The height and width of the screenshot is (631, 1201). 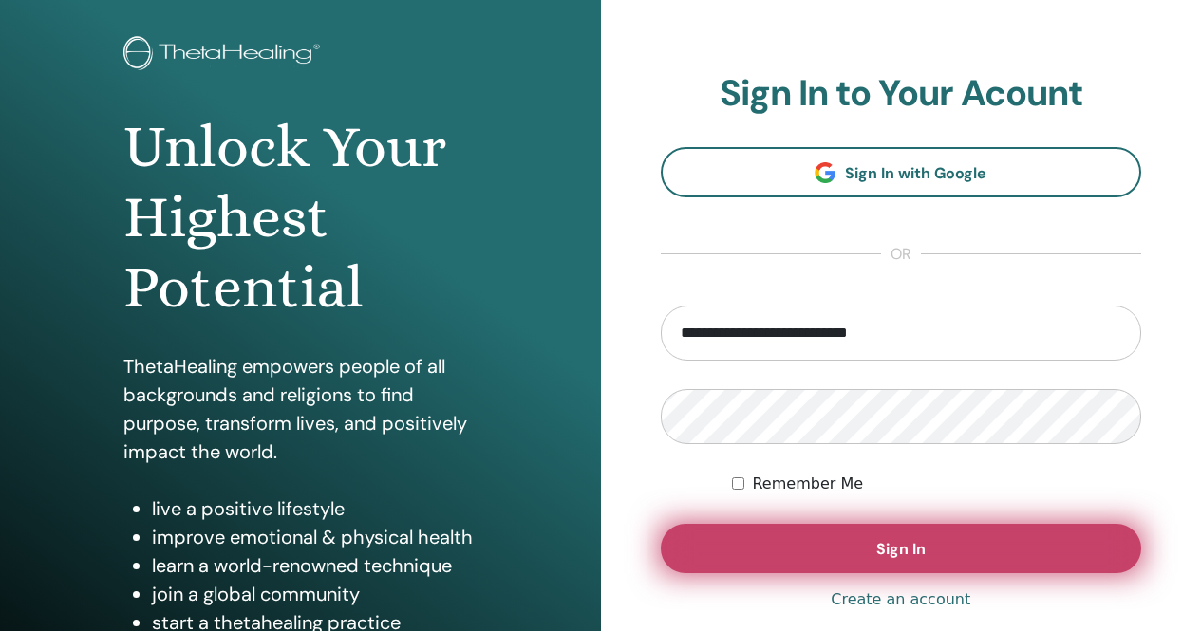 What do you see at coordinates (900, 600) in the screenshot?
I see `a: Create an account` at bounding box center [900, 600].